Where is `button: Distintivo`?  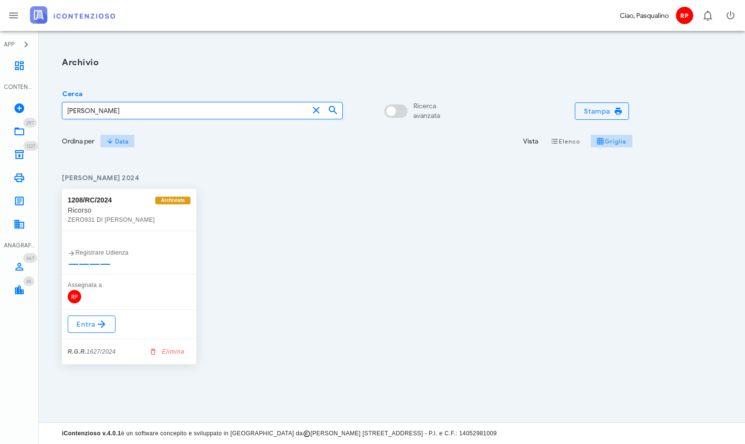 button: Distintivo is located at coordinates (707, 15).